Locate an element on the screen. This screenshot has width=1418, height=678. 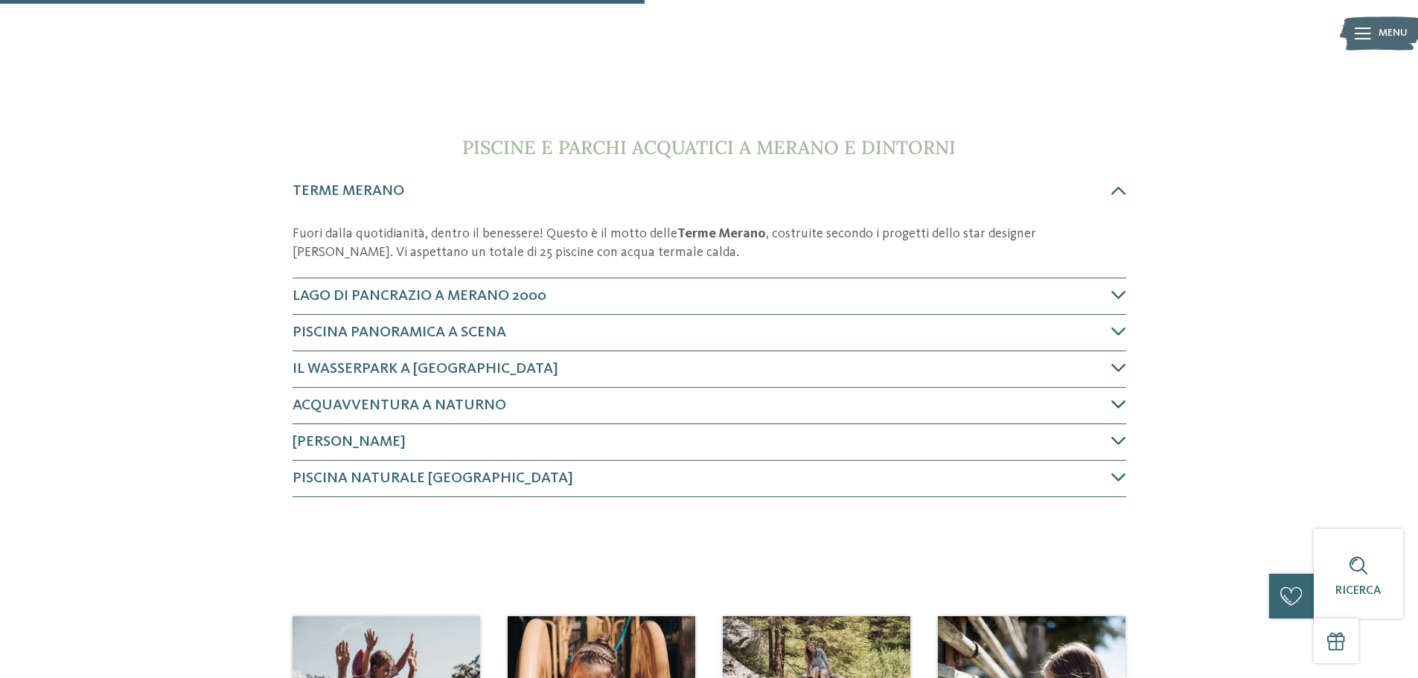
span: Piscine e parchi acquatici a Merano e dintorni is located at coordinates (709, 147).